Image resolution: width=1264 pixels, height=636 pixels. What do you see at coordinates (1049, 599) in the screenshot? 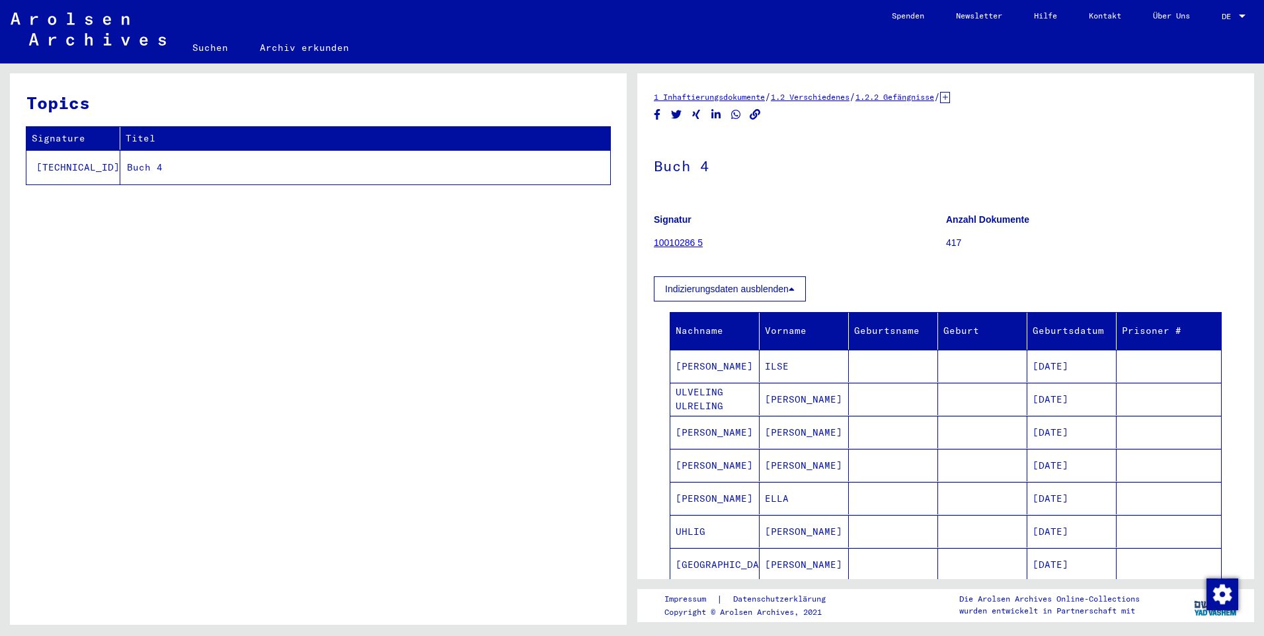
I see `p: Die Arolsen Archives Online-Collections` at bounding box center [1049, 599].